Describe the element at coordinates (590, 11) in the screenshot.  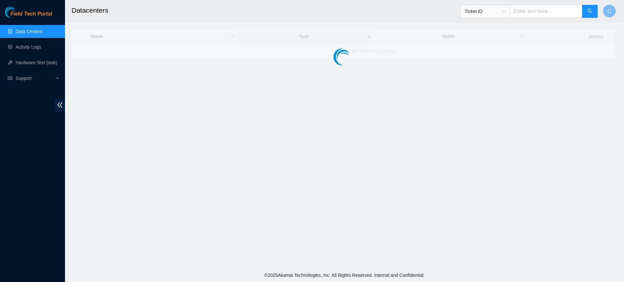
I see `span: search` at that location.